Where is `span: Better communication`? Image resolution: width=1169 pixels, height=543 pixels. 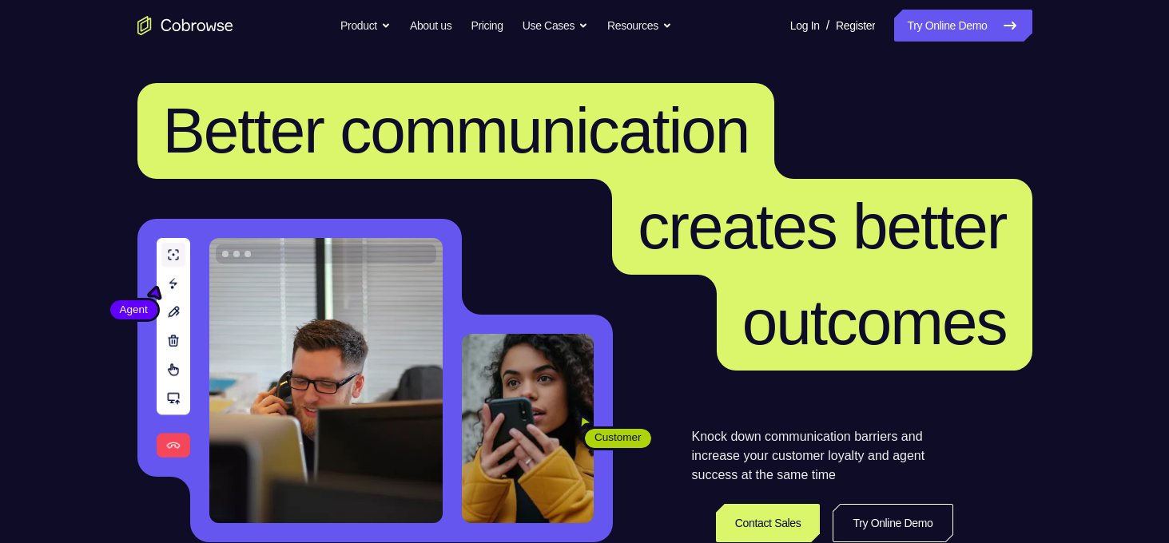 span: Better communication is located at coordinates (456, 130).